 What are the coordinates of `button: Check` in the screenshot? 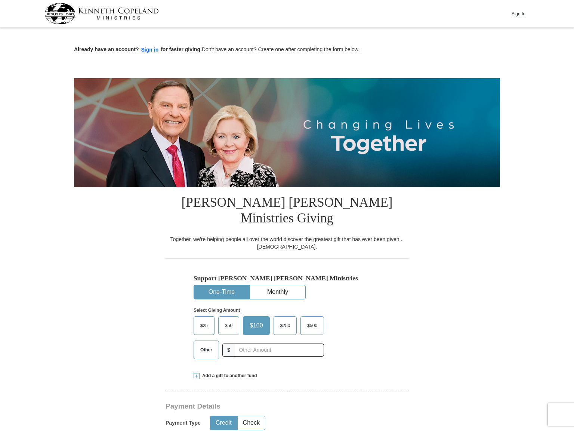 It's located at (251, 422).